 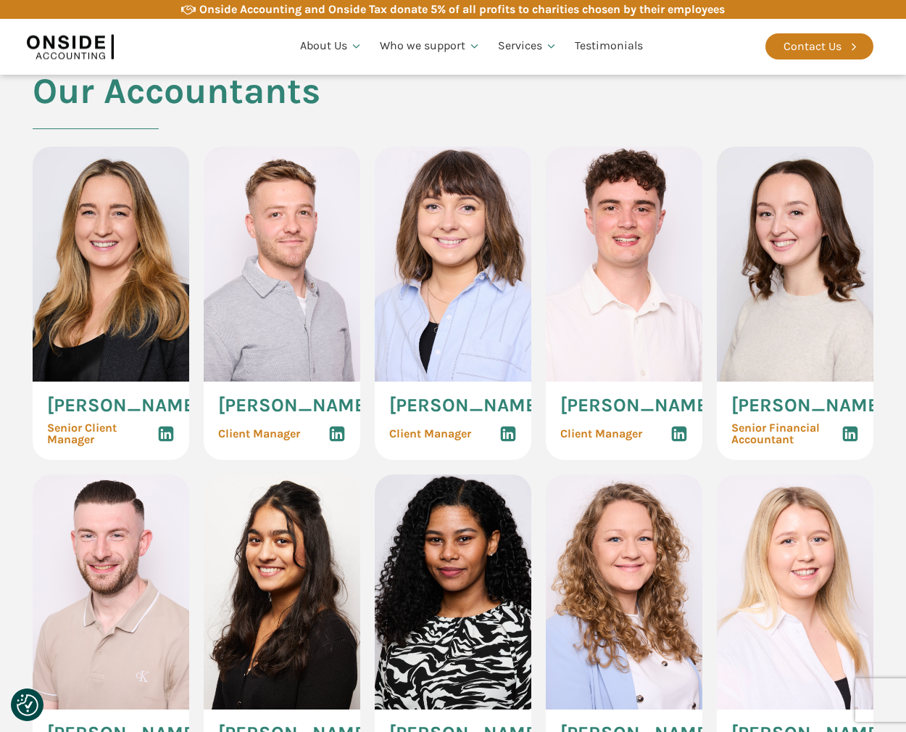 I want to click on span: Senior Financial Accountant, so click(x=787, y=434).